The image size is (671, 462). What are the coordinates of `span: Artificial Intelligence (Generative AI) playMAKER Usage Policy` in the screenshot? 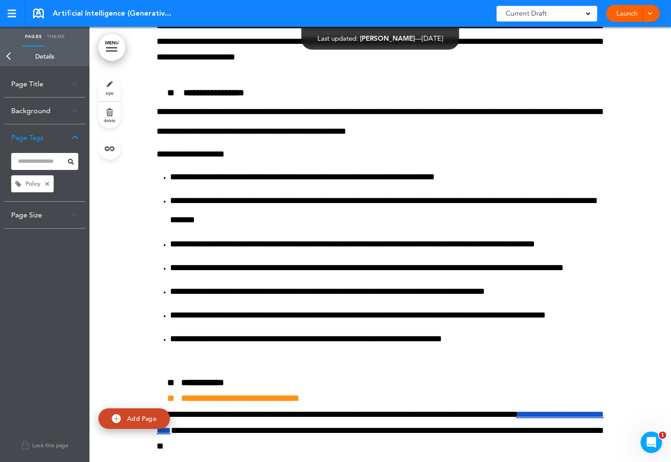 It's located at (113, 13).